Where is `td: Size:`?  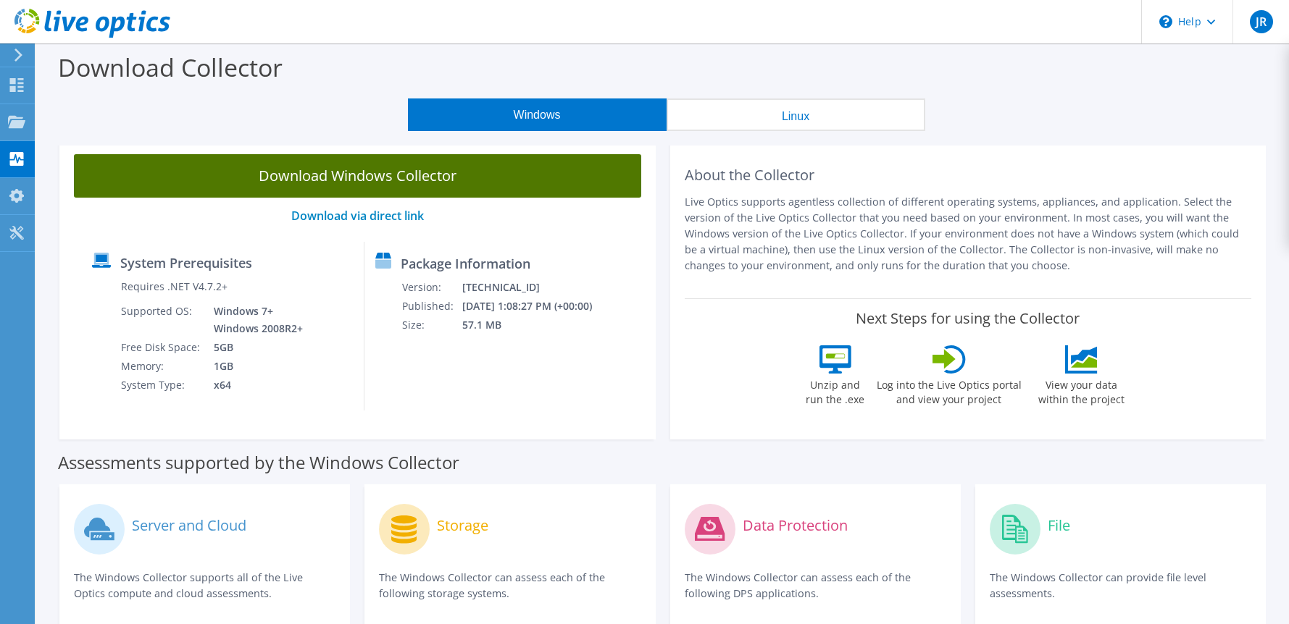
td: Size: is located at coordinates (431, 325).